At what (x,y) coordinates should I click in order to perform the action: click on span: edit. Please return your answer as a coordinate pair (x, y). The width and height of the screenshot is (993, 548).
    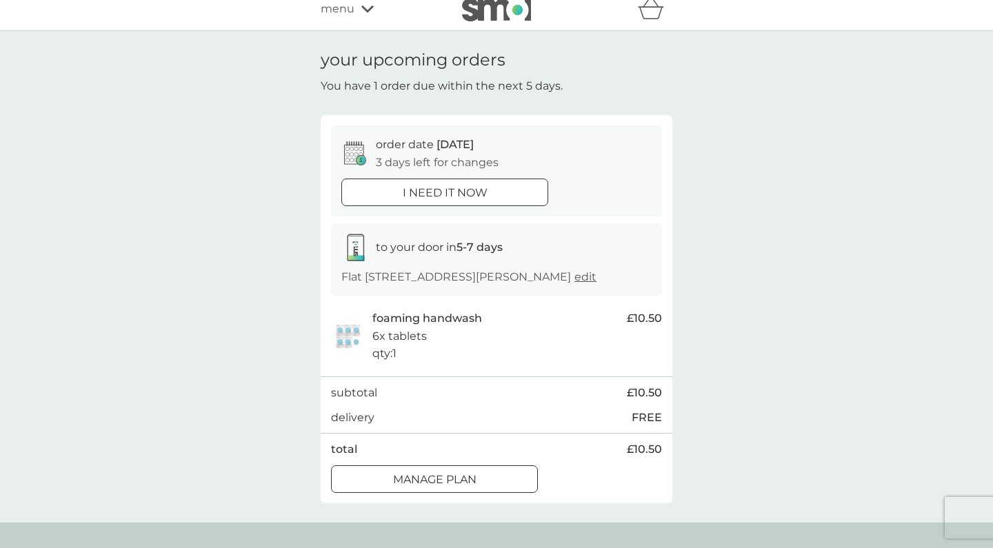
    Looking at the image, I should click on (585, 276).